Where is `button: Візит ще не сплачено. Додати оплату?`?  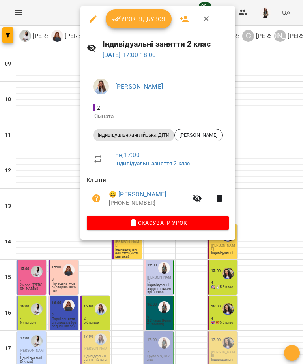
button: Візит ще не сплачено. Додати оплату? is located at coordinates (96, 198).